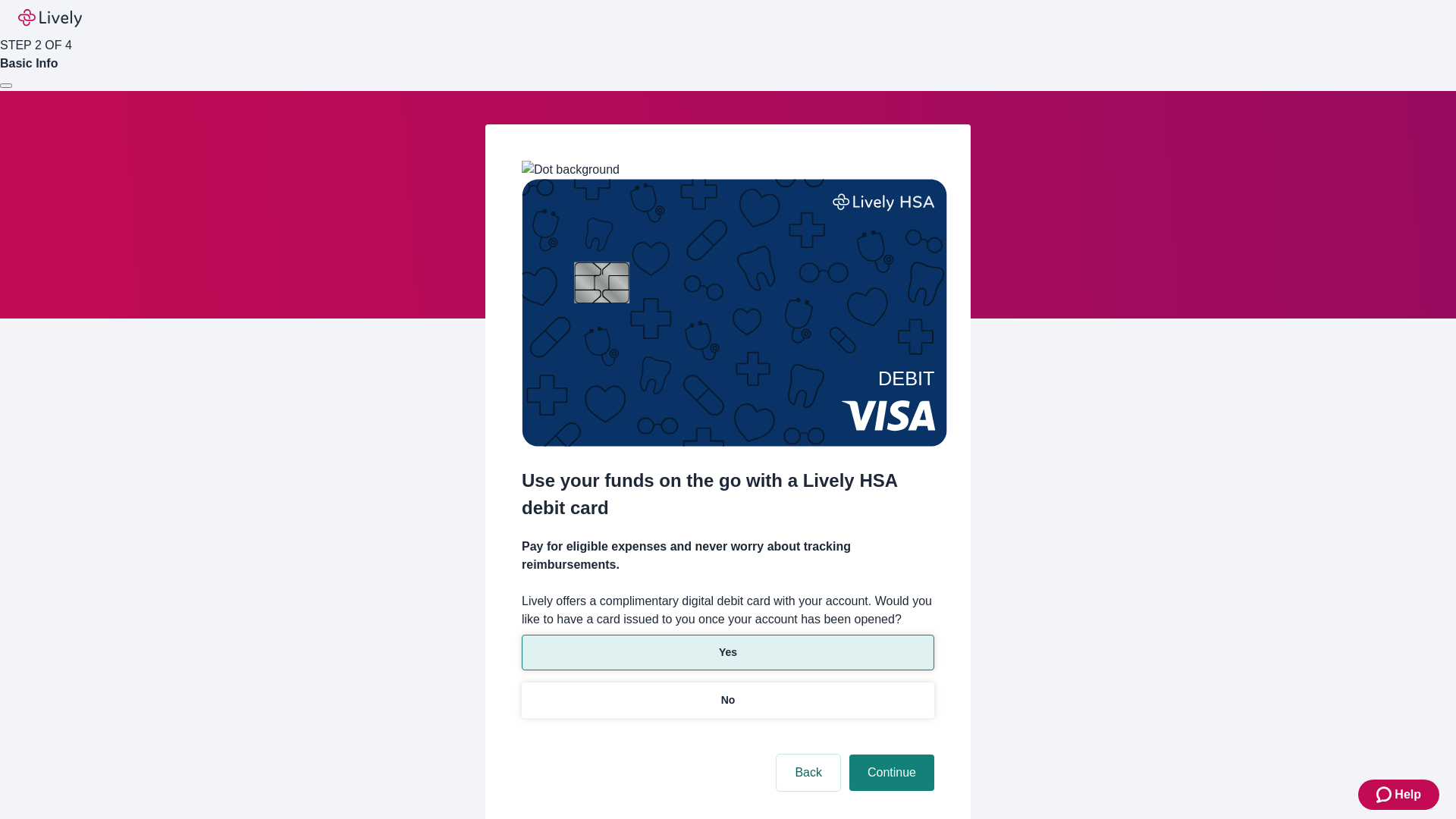 This screenshot has width=1456, height=819. I want to click on h2: Use your funds on the go with a Lively HSA debit card, so click(728, 494).